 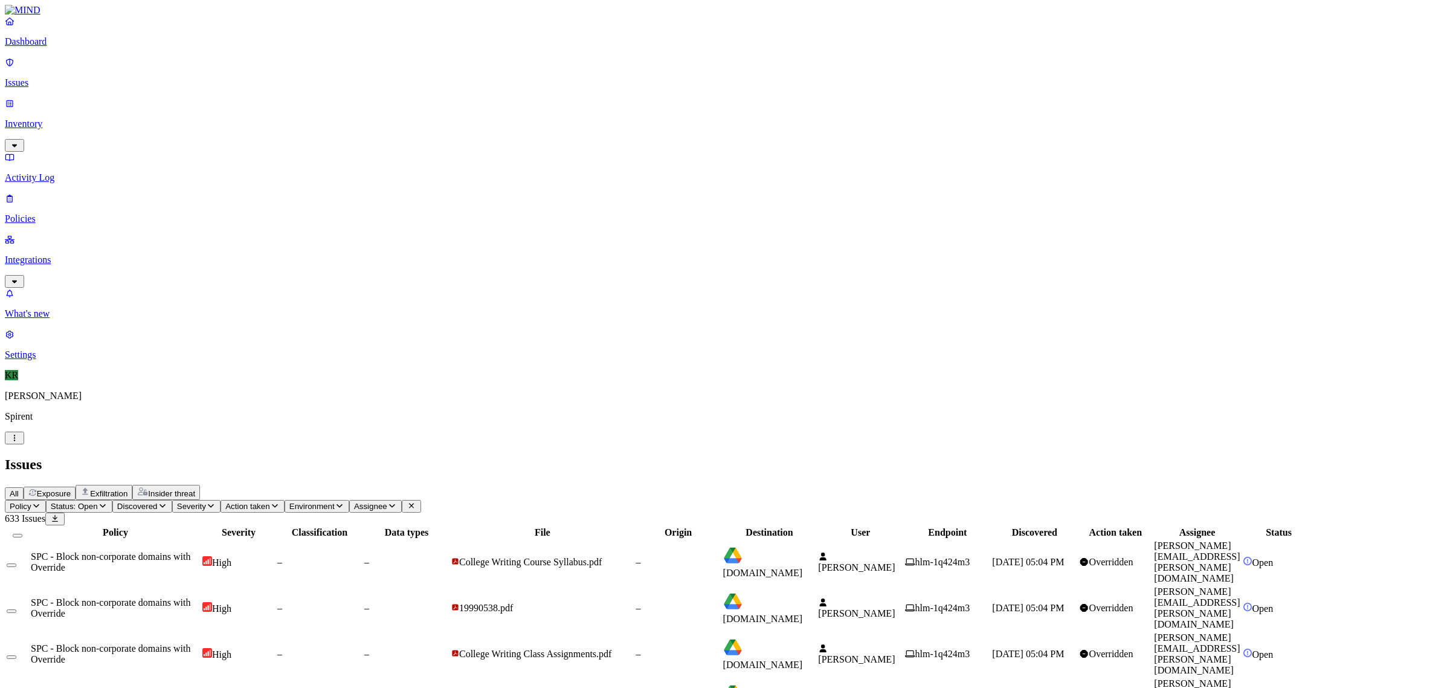 What do you see at coordinates (725, 10) in the screenshot?
I see `a: MIND` at bounding box center [725, 10].